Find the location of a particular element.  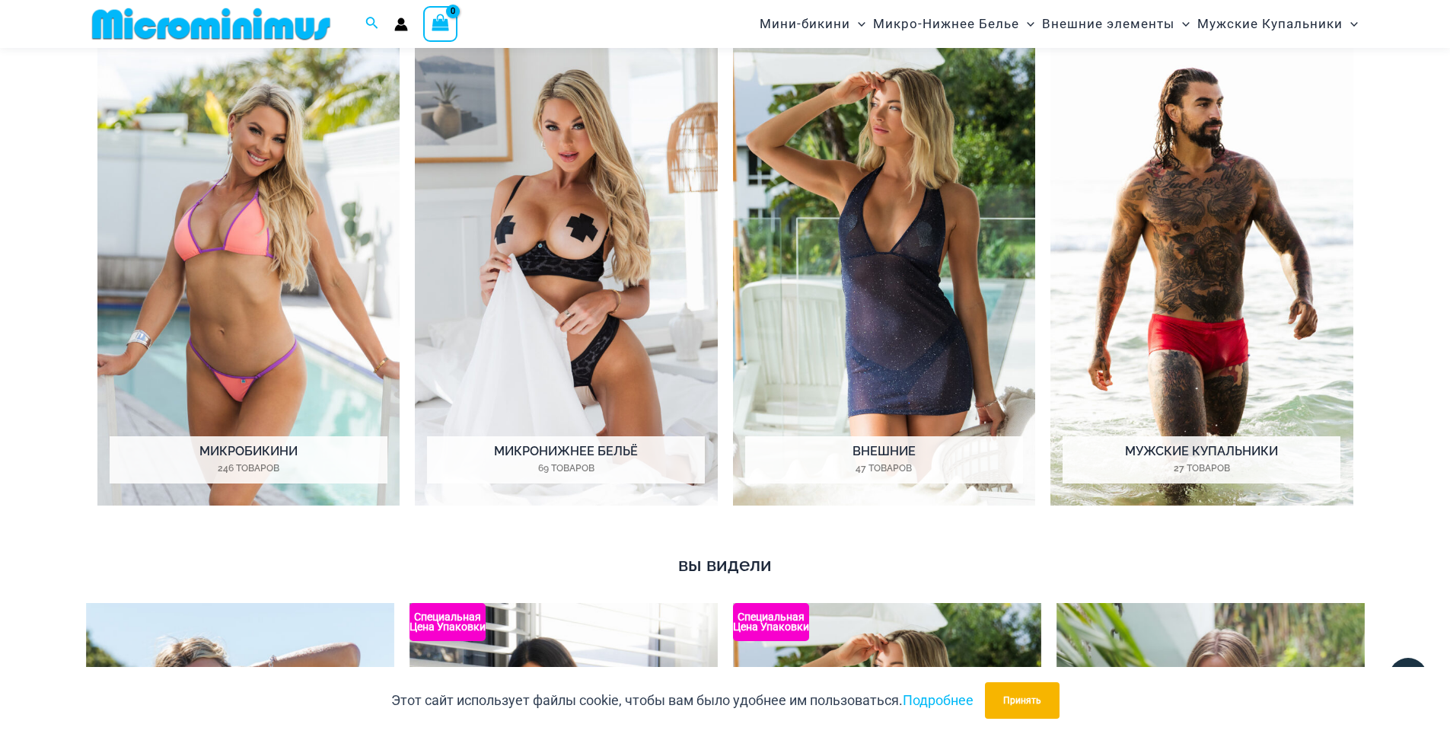

a: Посетите категорию товаров «Микробикини» is located at coordinates (249, 273).